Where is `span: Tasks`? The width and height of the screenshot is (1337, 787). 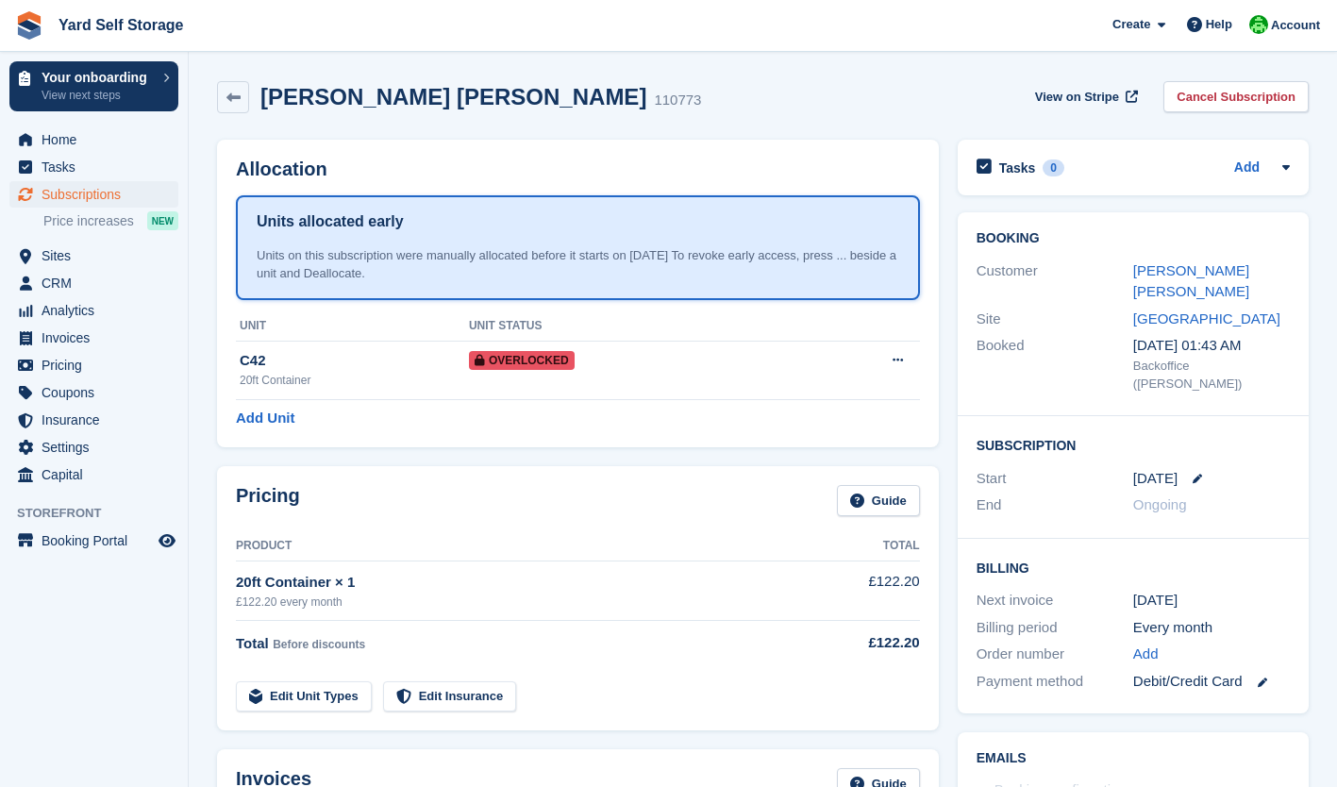
span: Tasks is located at coordinates (98, 167).